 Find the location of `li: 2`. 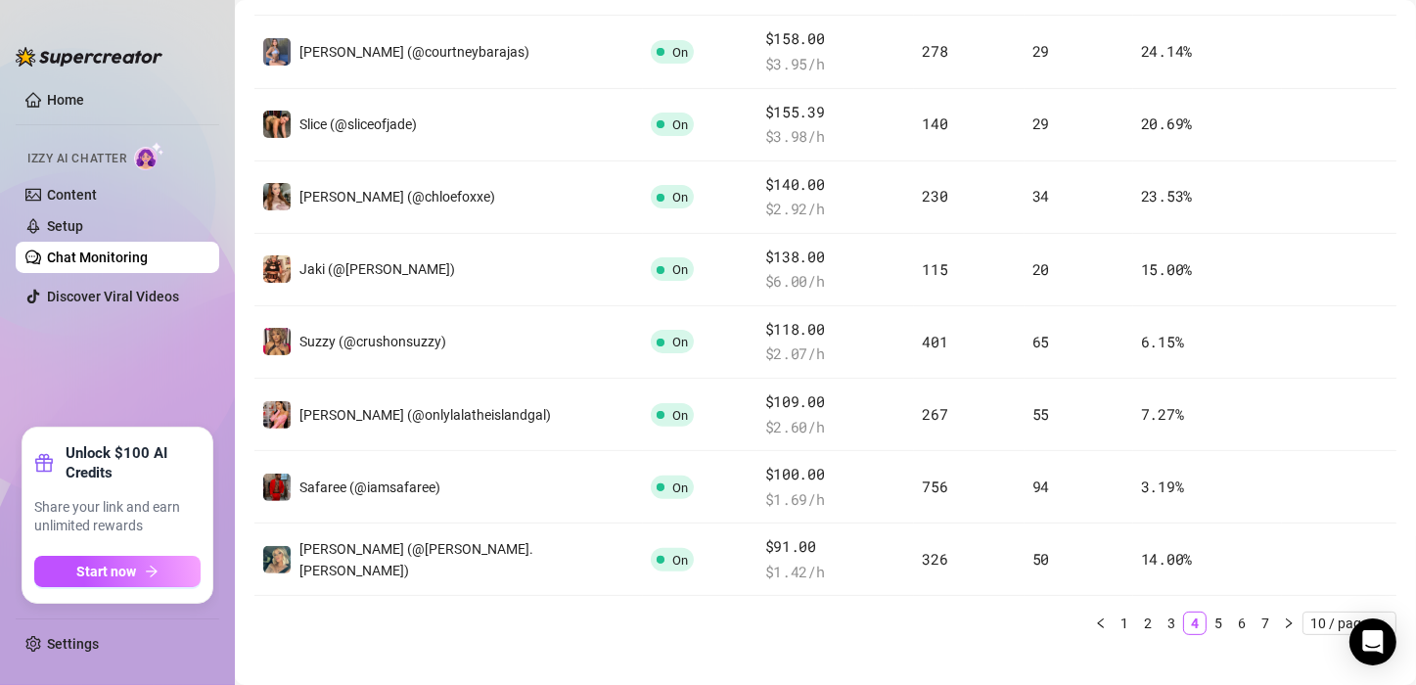

li: 2 is located at coordinates (1148, 623).